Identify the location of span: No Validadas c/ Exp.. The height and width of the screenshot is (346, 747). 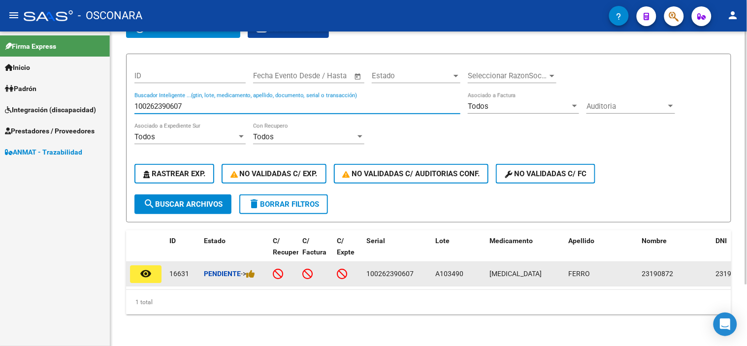
(274, 174).